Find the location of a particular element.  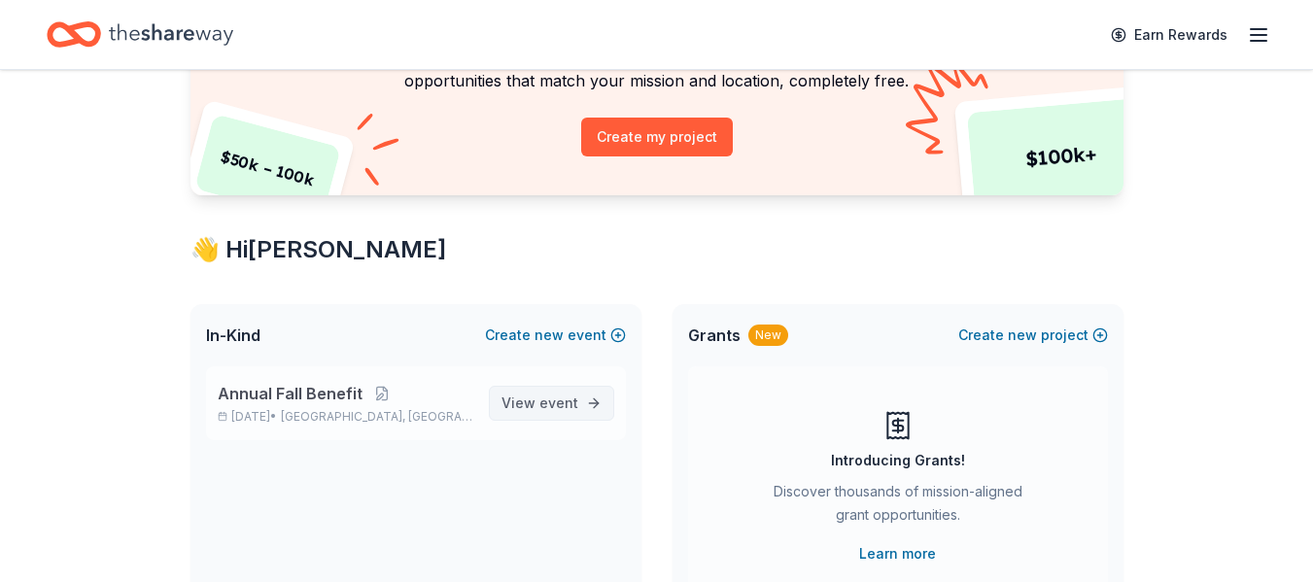

div: Discover thousands of mission-aligned grant opportunities. is located at coordinates (898, 507).